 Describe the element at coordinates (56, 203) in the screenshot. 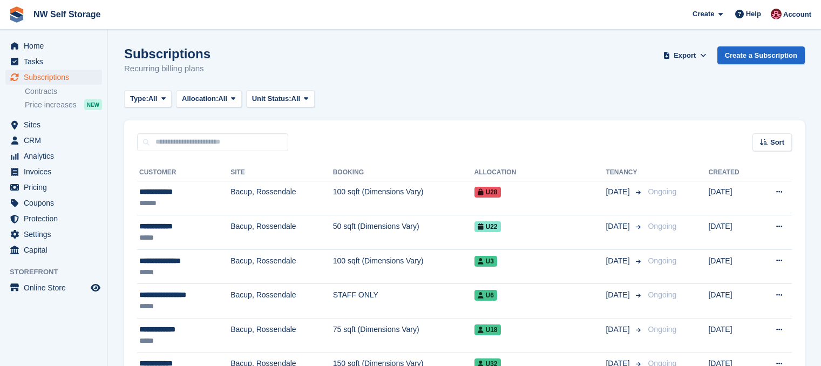

I see `span: Coupons` at that location.